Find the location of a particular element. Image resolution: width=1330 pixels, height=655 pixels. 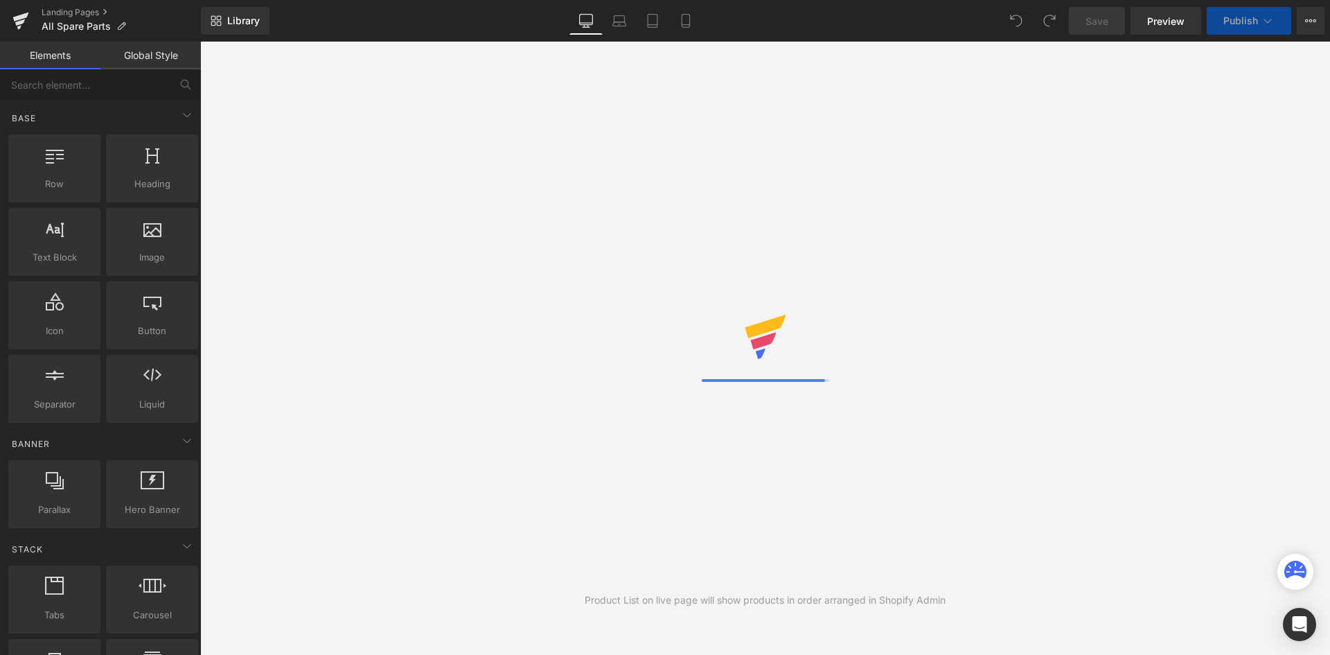

a: Tablet is located at coordinates (653, 21).